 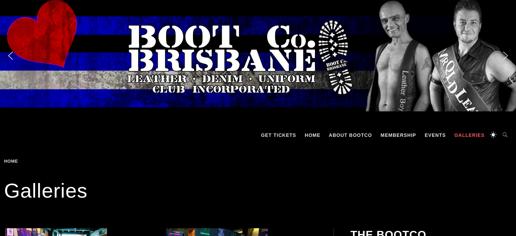 I want to click on img: previous arrow, so click(x=11, y=56).